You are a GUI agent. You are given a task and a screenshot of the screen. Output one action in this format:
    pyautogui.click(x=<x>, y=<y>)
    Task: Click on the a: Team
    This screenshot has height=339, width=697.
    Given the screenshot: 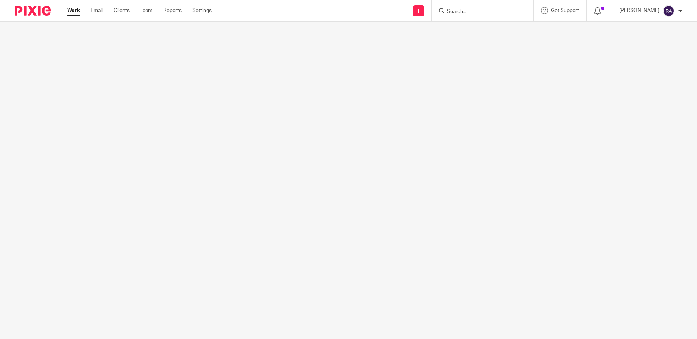 What is the action you would take?
    pyautogui.click(x=146, y=11)
    